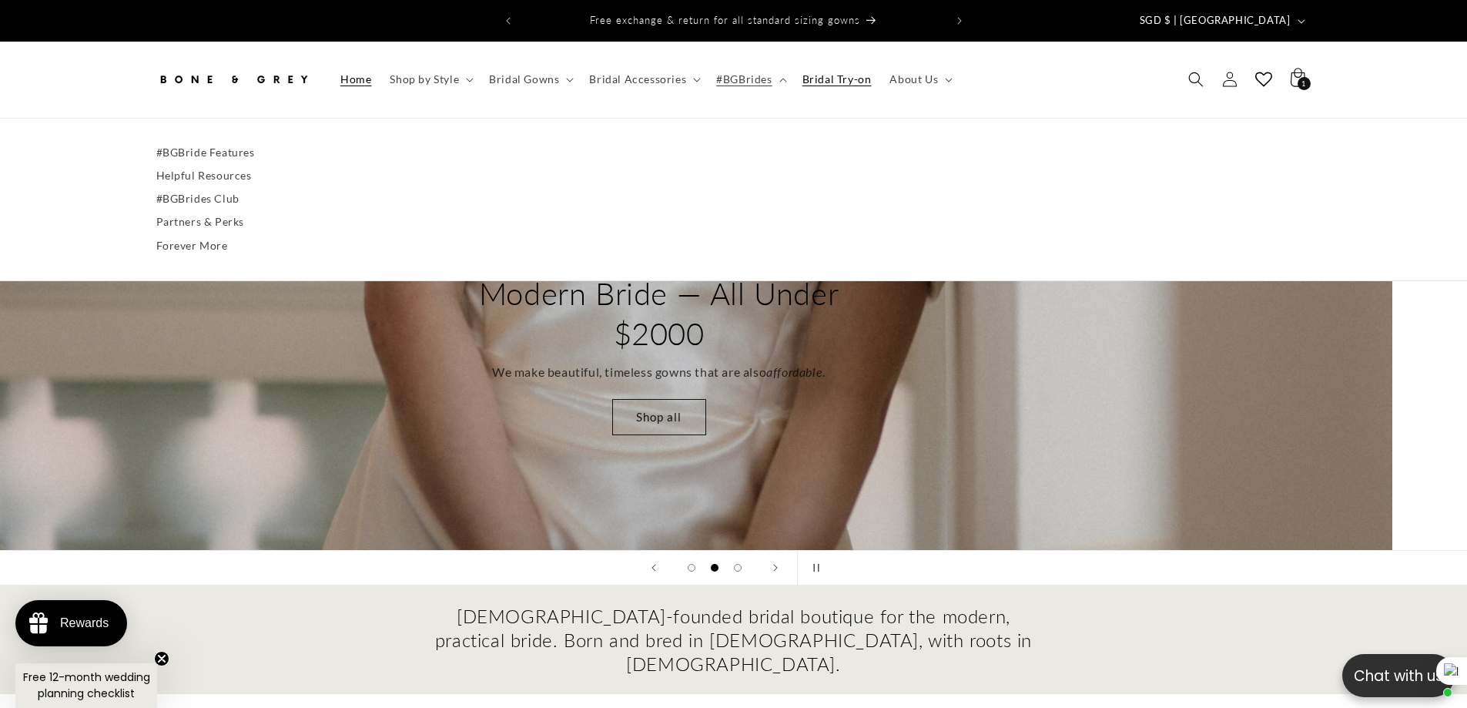  Describe the element at coordinates (734, 199) in the screenshot. I see `a: #BGBrides Club` at that location.